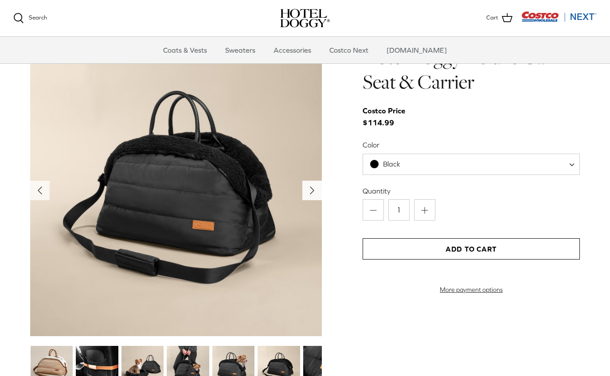 Image resolution: width=610 pixels, height=376 pixels. What do you see at coordinates (349, 50) in the screenshot?
I see `a: Costco Next` at bounding box center [349, 50].